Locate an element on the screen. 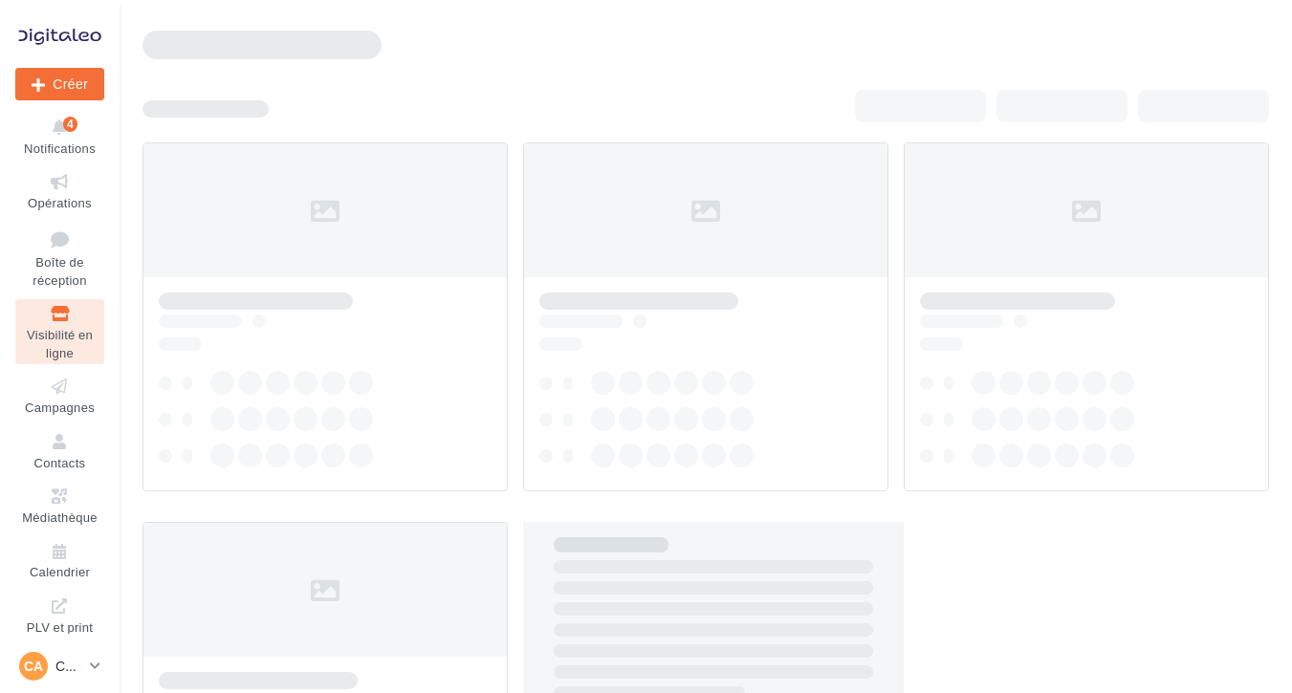 The height and width of the screenshot is (693, 1292). span: Boîte de réception is located at coordinates (59, 271).